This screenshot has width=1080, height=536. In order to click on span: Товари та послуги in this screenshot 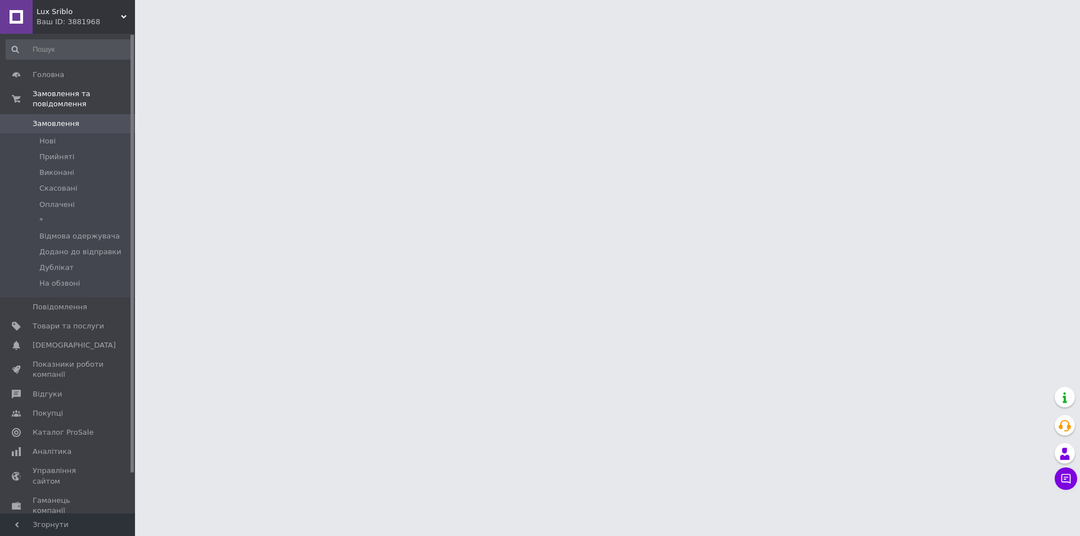, I will do `click(68, 326)`.